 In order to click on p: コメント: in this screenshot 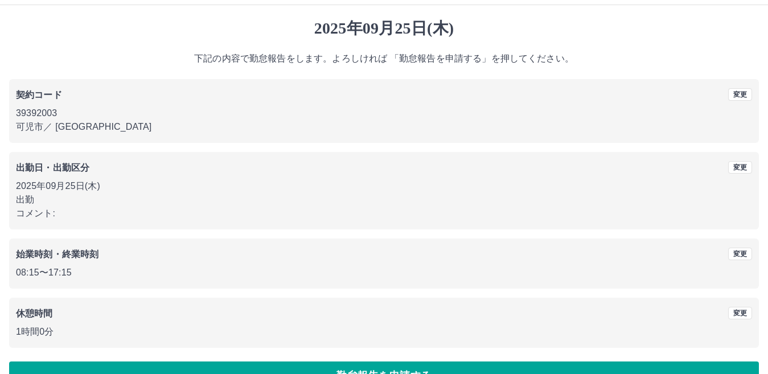, I will do `click(384, 213)`.